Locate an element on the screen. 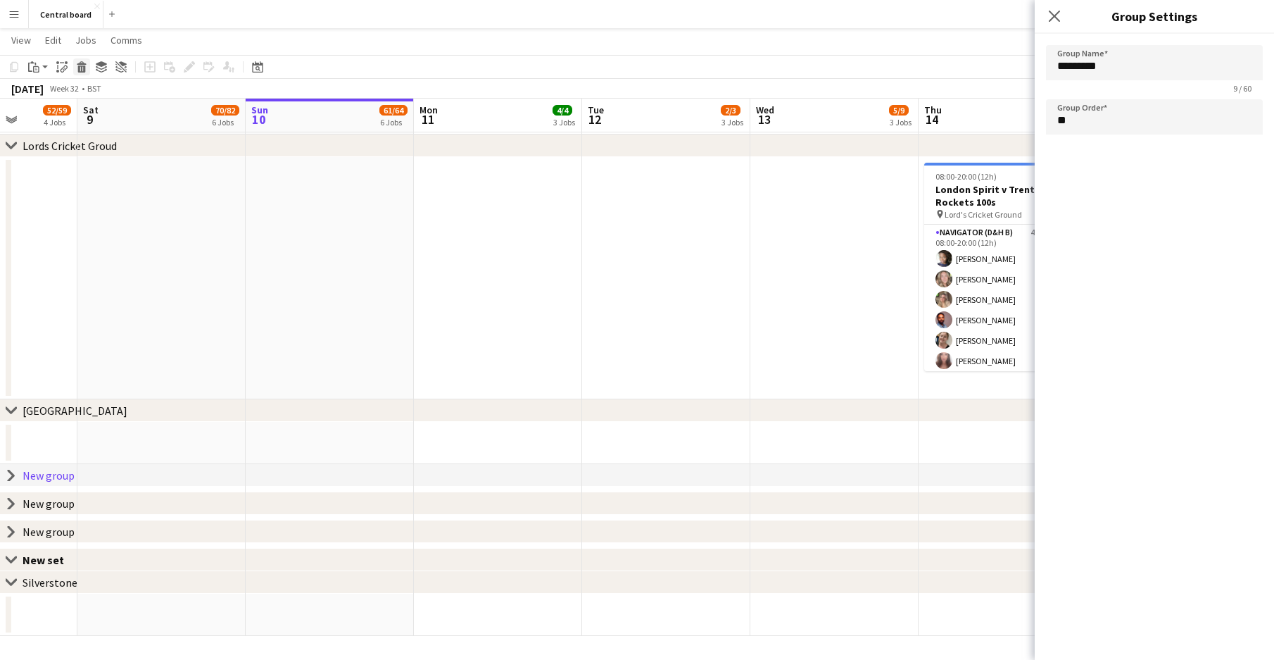  span: 70/82 is located at coordinates (225, 110).